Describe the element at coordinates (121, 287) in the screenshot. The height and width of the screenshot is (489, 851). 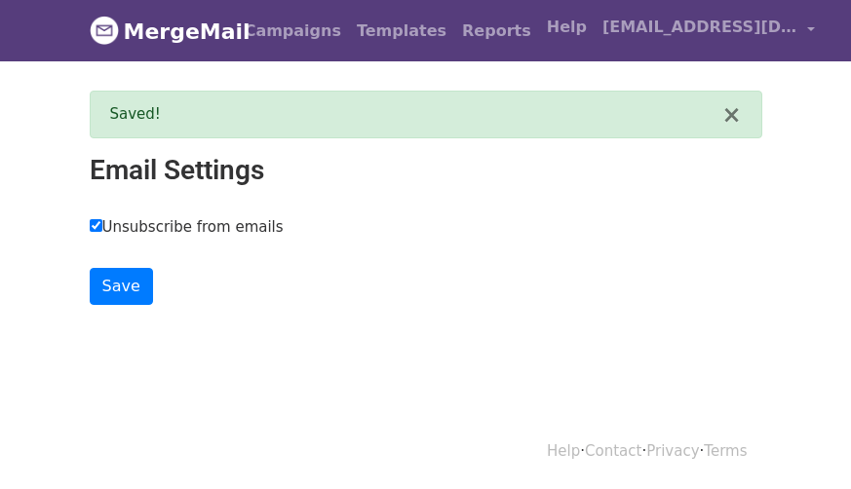
I see `input: Save` at that location.